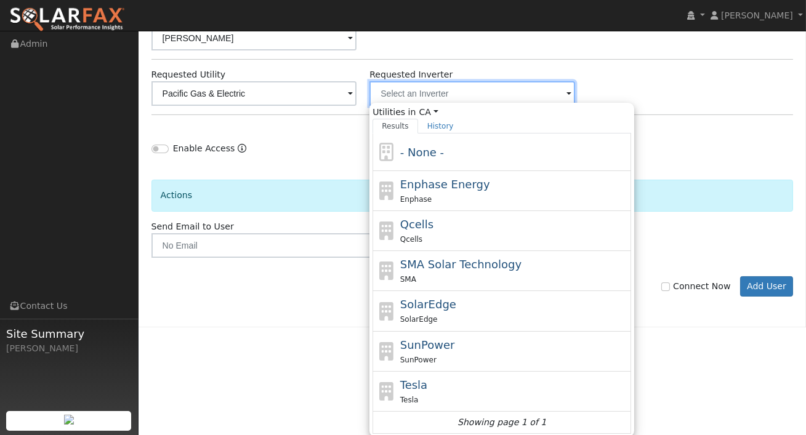 This screenshot has width=806, height=435. Describe the element at coordinates (242, 152) in the screenshot. I see `a: Enable Access` at that location.